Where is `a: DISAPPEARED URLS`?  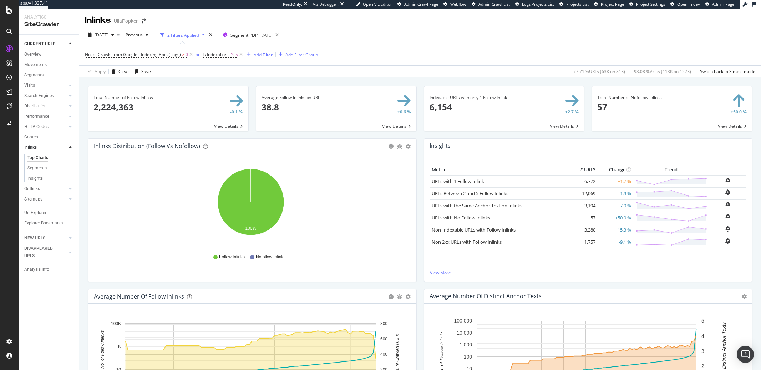 a: DISAPPEARED URLS is located at coordinates (45, 252).